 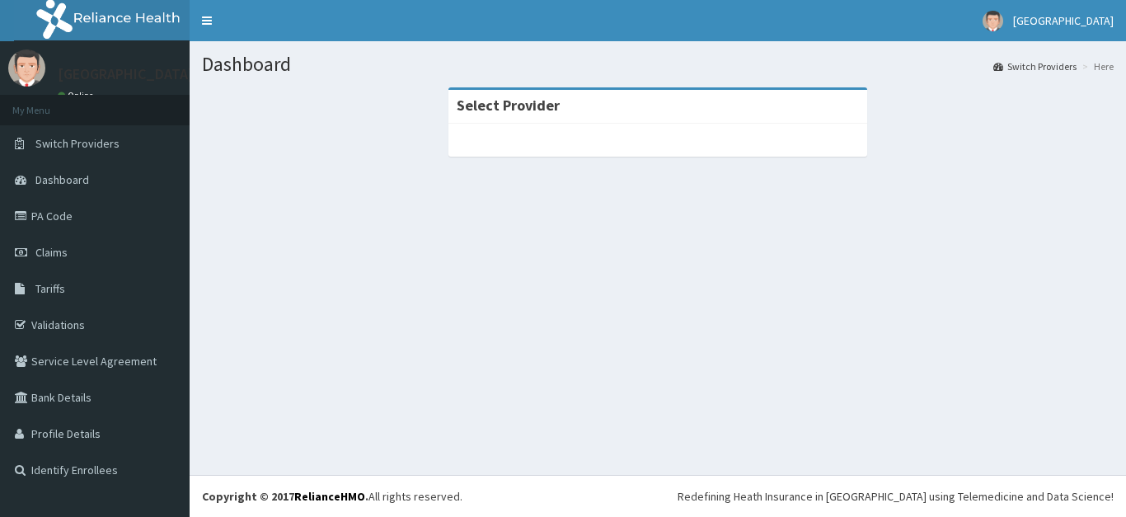 I want to click on a: Switch Providers, so click(x=1035, y=66).